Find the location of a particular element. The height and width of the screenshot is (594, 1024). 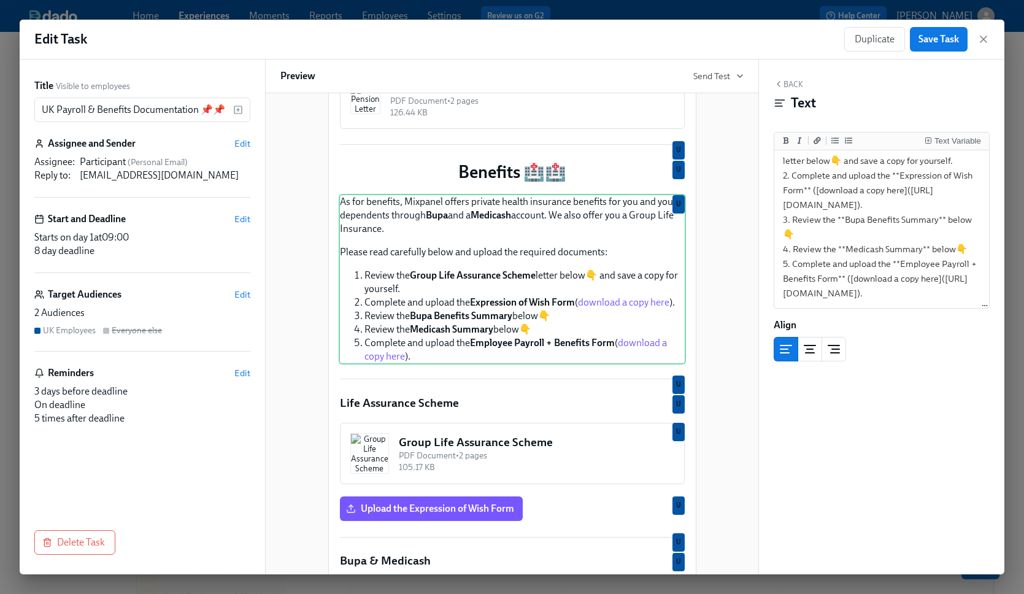

div: Bupa & MedicashU is located at coordinates (512, 561).